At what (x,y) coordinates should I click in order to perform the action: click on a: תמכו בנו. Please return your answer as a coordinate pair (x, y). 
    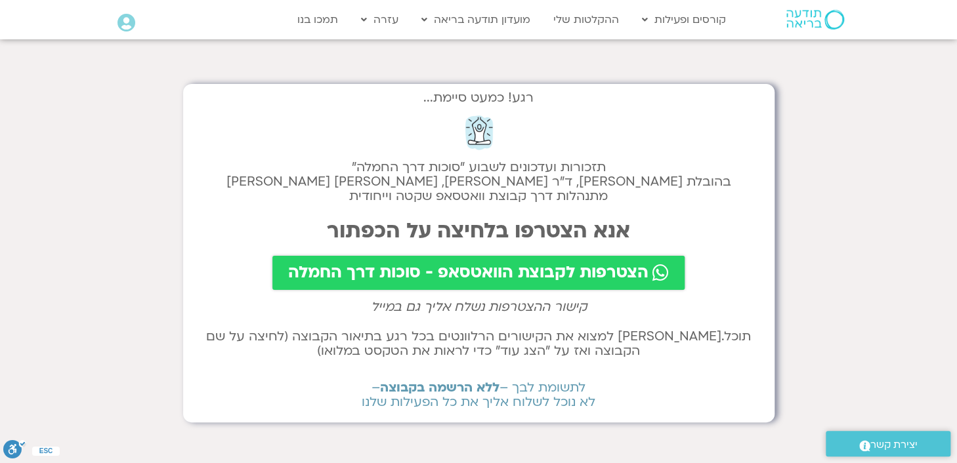
    Looking at the image, I should click on (318, 20).